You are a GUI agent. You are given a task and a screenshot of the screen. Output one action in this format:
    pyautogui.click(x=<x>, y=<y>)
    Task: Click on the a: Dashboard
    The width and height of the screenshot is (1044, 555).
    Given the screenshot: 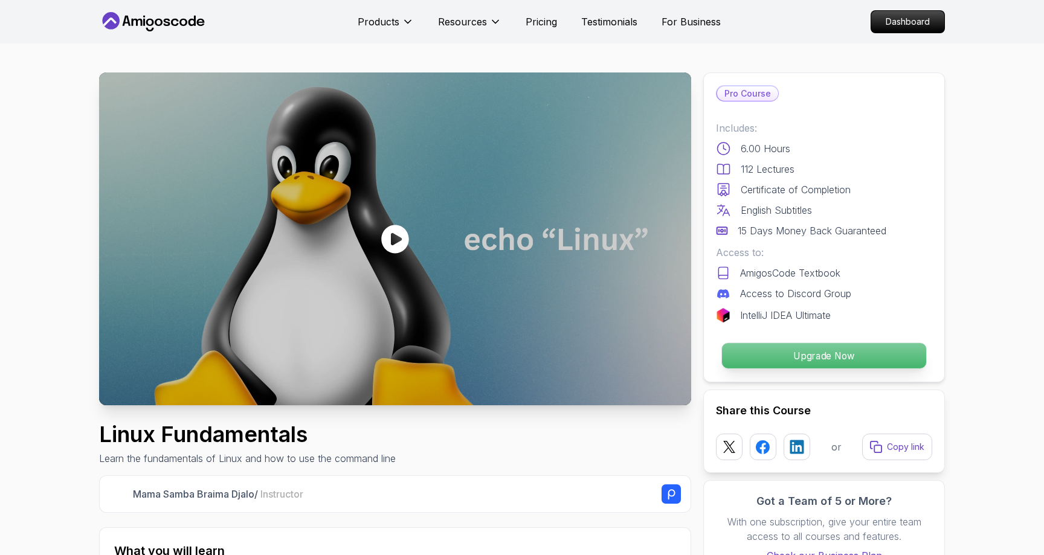 What is the action you would take?
    pyautogui.click(x=907, y=22)
    